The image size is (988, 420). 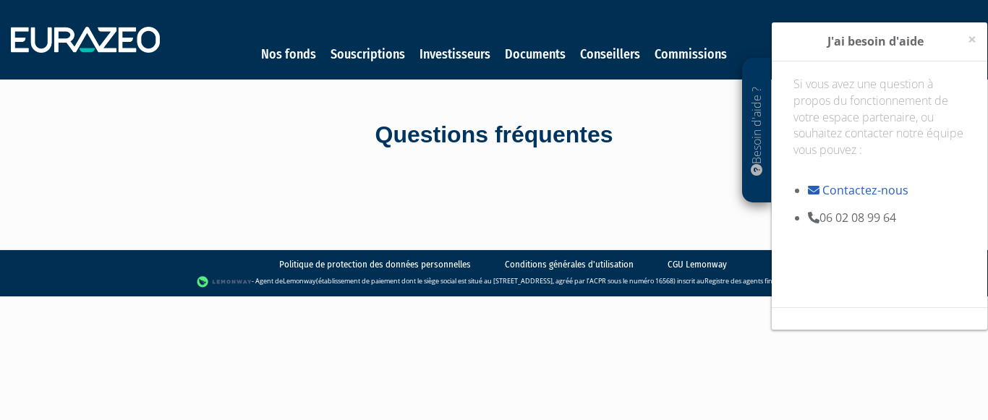 I want to click on a: Lemonway, so click(x=300, y=281).